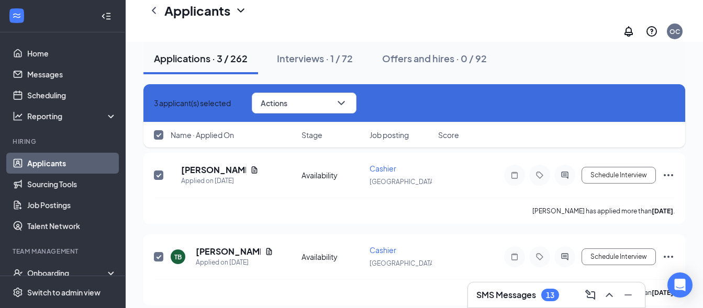 The image size is (703, 308). I want to click on a: Applicants, so click(72, 163).